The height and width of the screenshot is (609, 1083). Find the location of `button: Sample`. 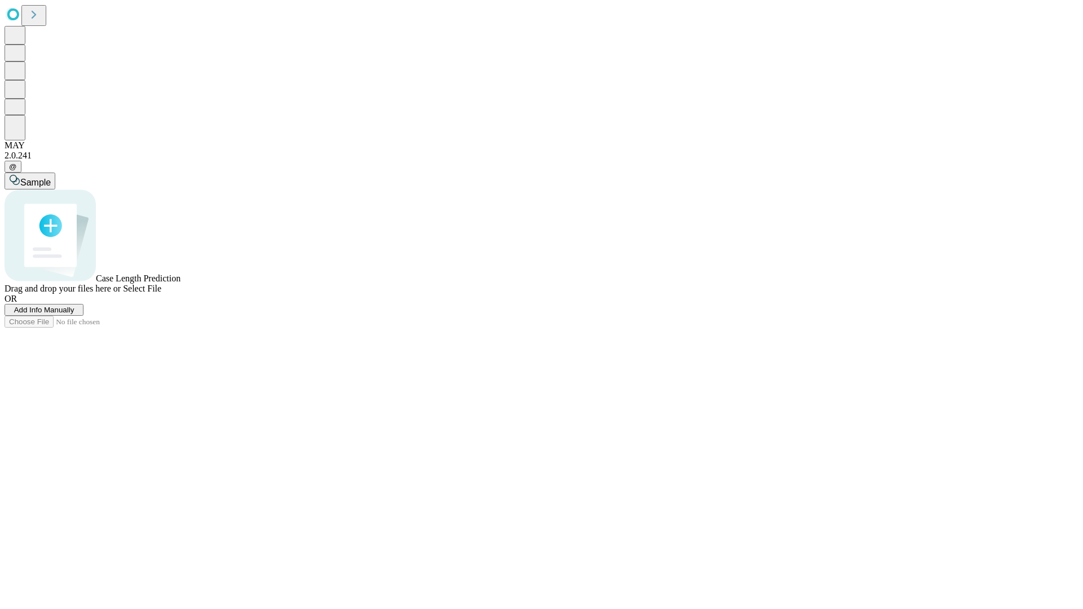

button: Sample is located at coordinates (30, 181).